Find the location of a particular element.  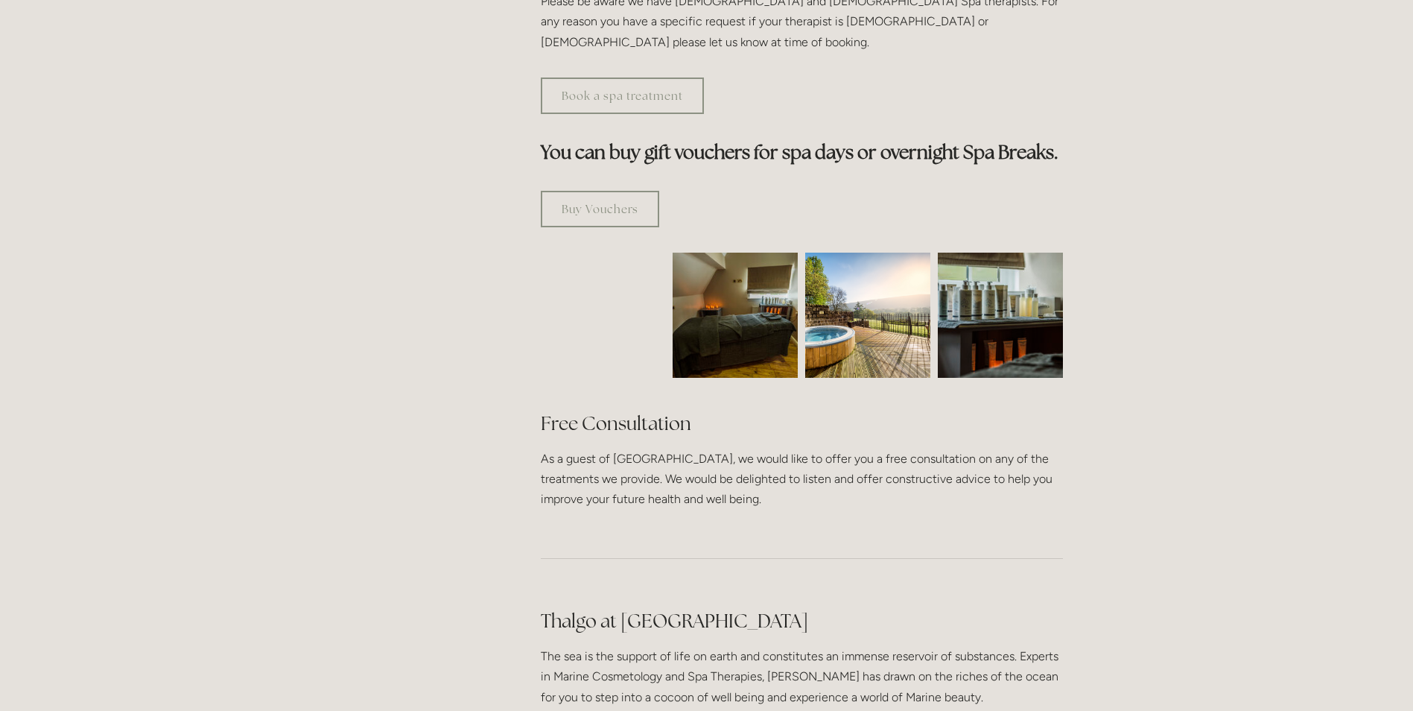

strong: You can buy gift vouchers for spa days or overnight Spa Breaks. is located at coordinates (799, 152).